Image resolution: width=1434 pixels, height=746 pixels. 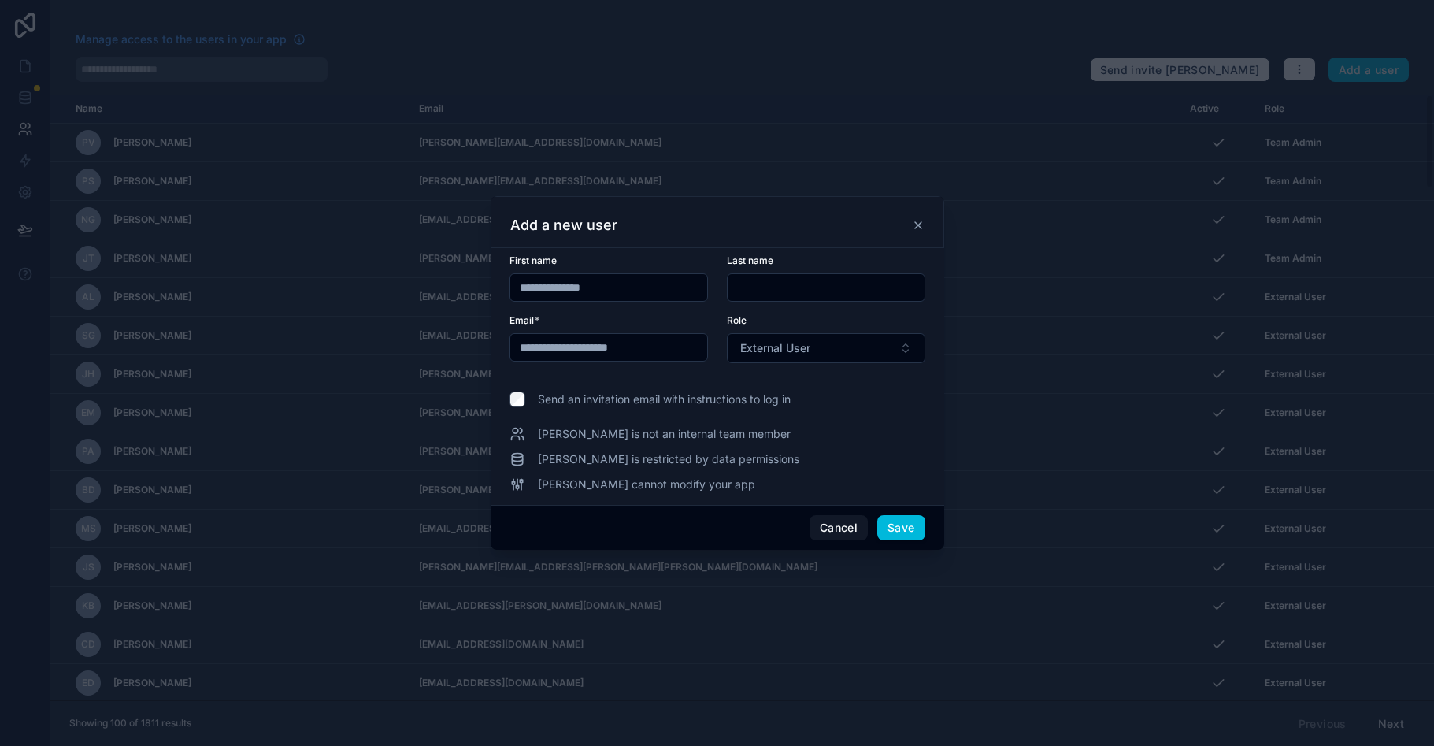 What do you see at coordinates (826, 348) in the screenshot?
I see `button: Select Button` at bounding box center [826, 348].